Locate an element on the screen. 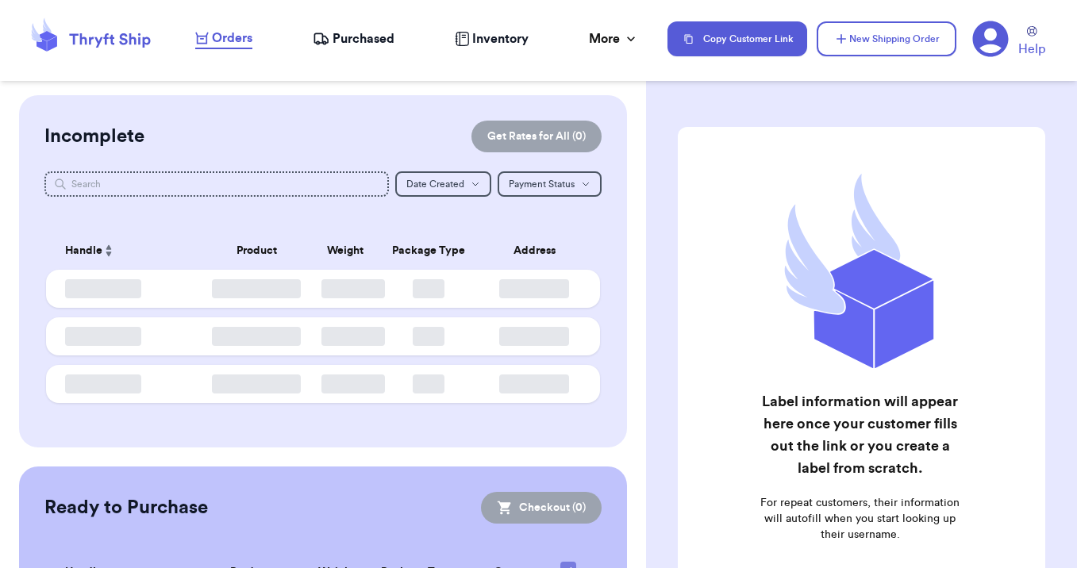 The height and width of the screenshot is (568, 1077). span: Handle is located at coordinates (83, 251).